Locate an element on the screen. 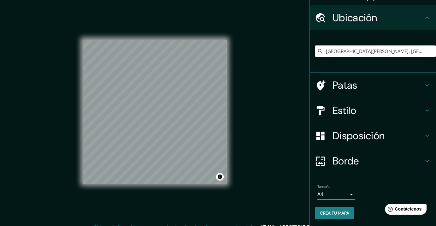  div: A4 is located at coordinates (336, 194).